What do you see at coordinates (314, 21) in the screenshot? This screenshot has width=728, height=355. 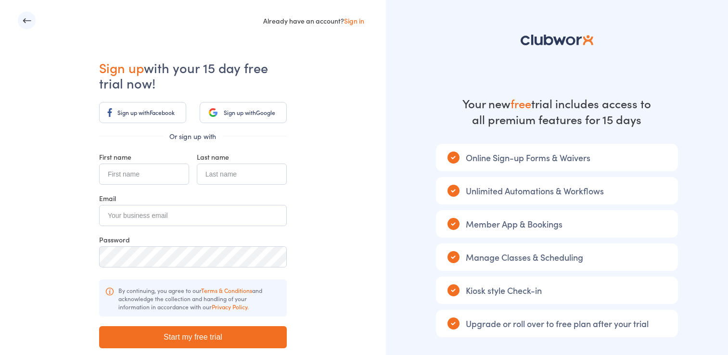 I see `div: Already have an account?` at bounding box center [314, 21].